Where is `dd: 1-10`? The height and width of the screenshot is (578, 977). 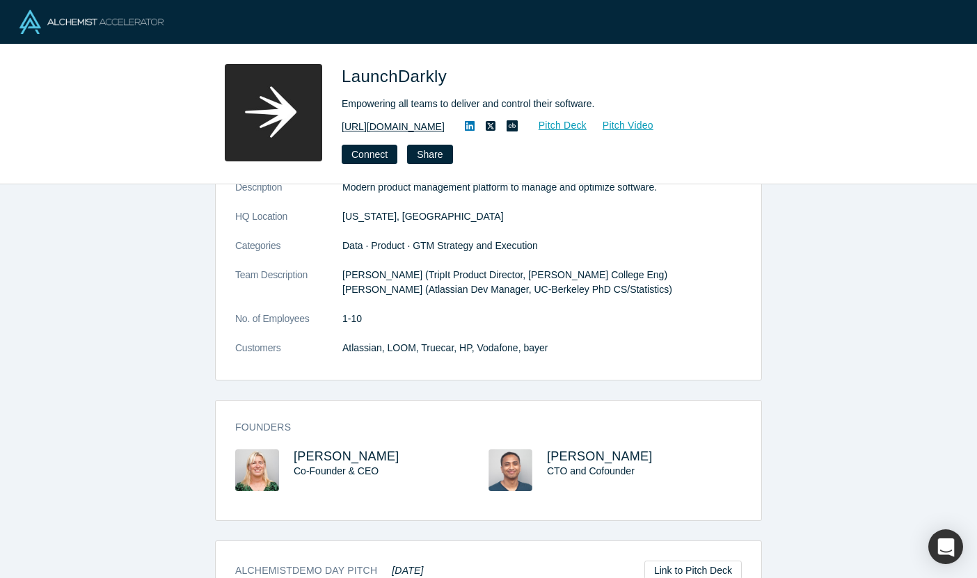
dd: 1-10 is located at coordinates (542, 319).